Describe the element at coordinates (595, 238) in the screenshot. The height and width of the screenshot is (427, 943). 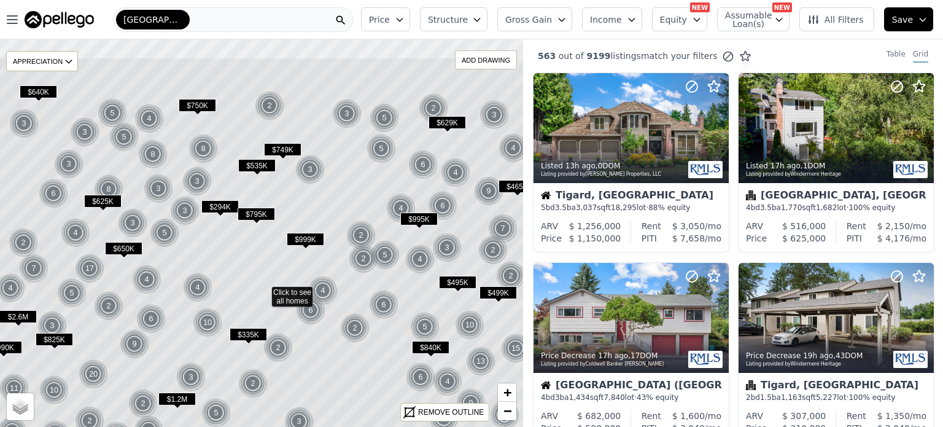
I see `span: $ 1,150,000` at that location.